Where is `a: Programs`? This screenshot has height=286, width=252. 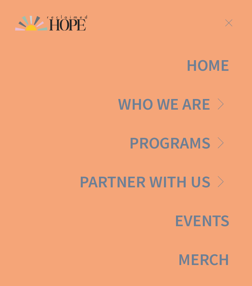 a: Programs is located at coordinates (179, 143).